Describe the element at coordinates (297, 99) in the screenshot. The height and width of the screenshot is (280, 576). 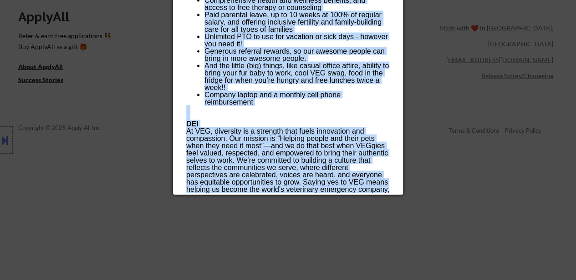
I see `li: Company laptop and a monthly cell phone reimbursement` at that location.